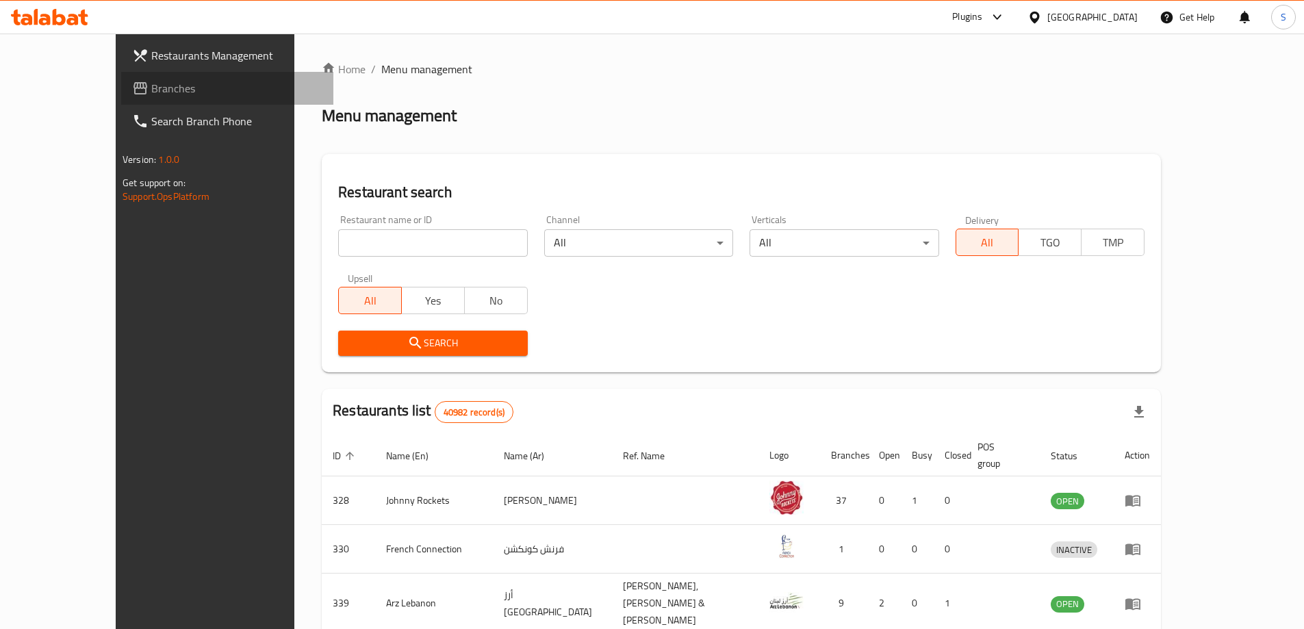 The image size is (1304, 629). Describe the element at coordinates (416, 456) in the screenshot. I see `span: Name (En)` at that location.